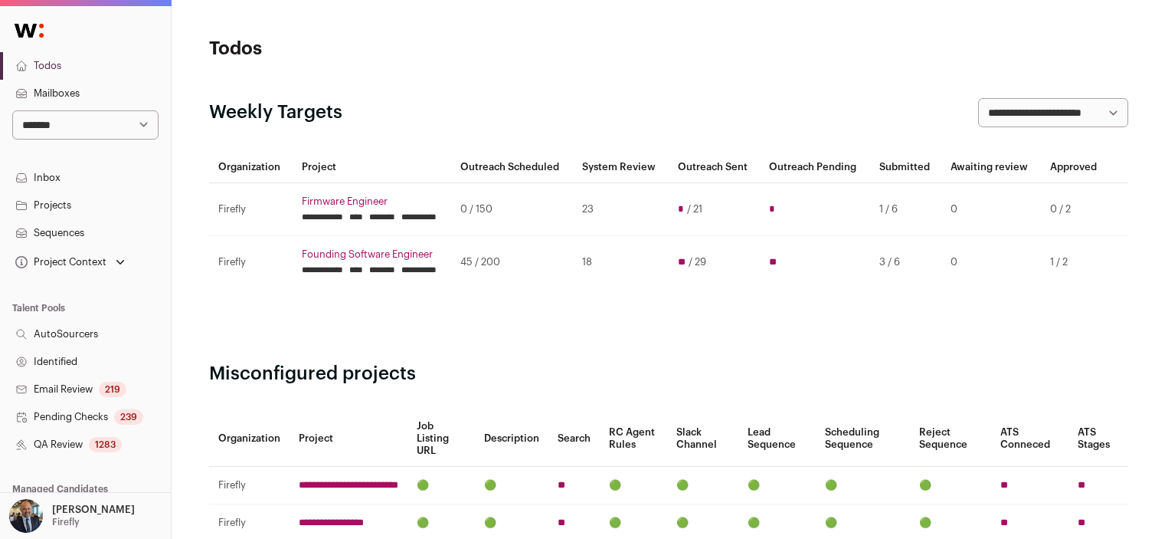  I want to click on a: Firmware Engineer, so click(372, 202).